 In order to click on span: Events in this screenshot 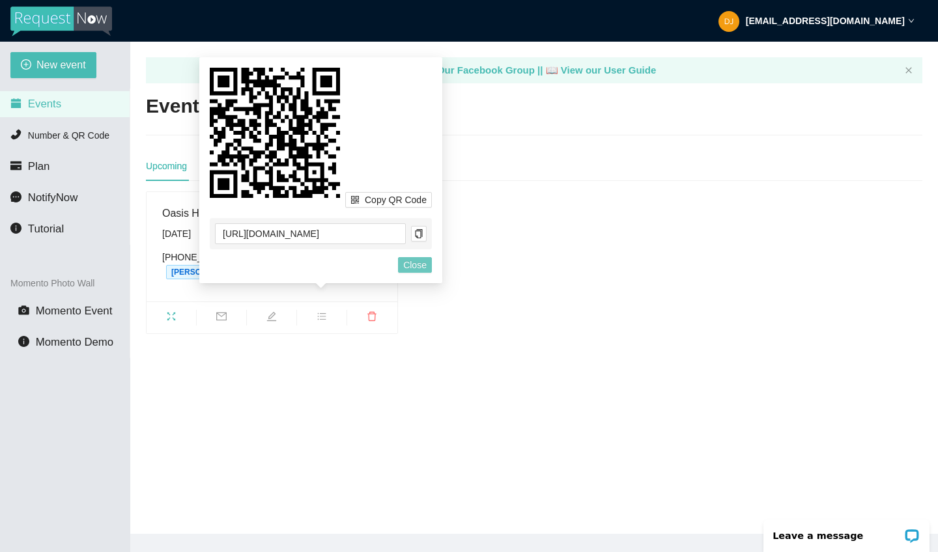, I will do `click(44, 104)`.